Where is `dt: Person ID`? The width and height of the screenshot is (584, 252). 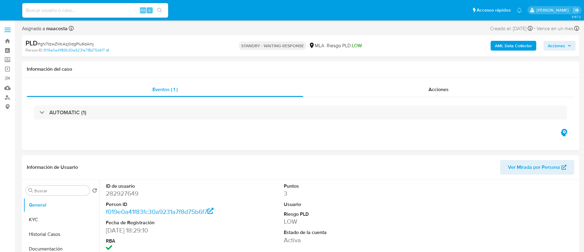
dt: Person ID is located at coordinates (162, 204).